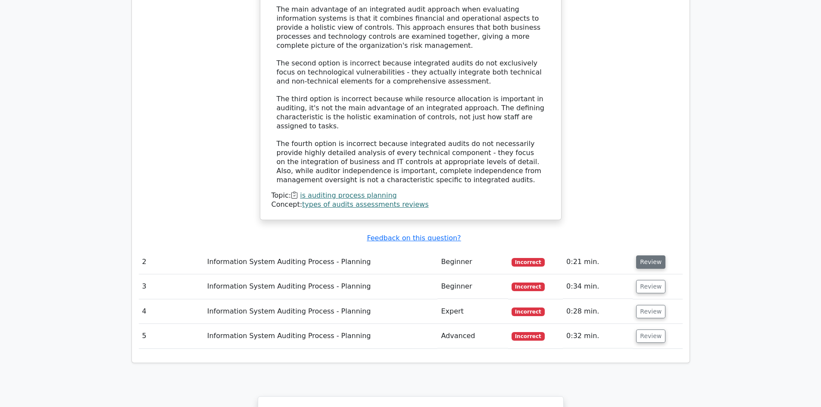 The height and width of the screenshot is (407, 821). I want to click on a: is auditing process planning, so click(348, 195).